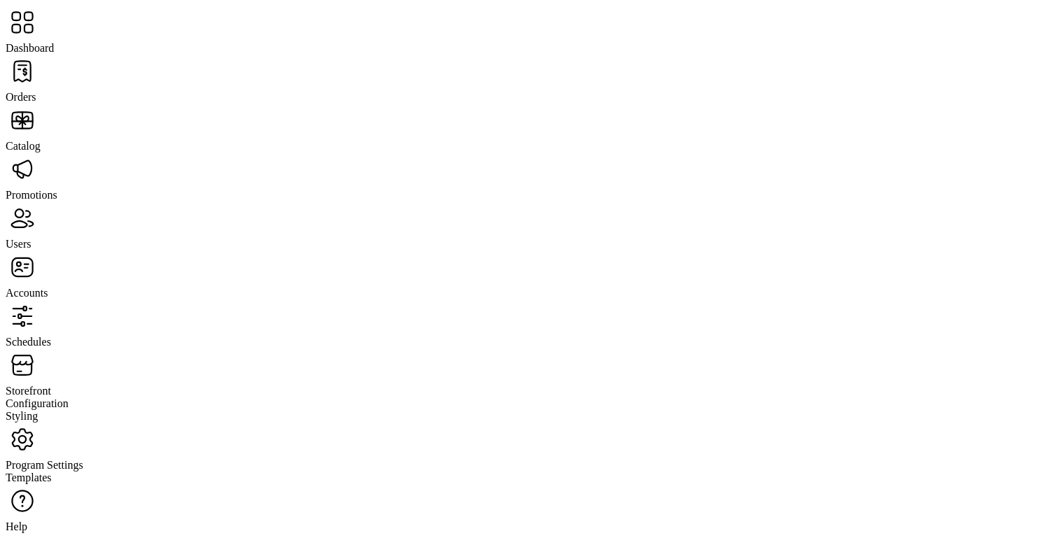  I want to click on span: Templates, so click(29, 477).